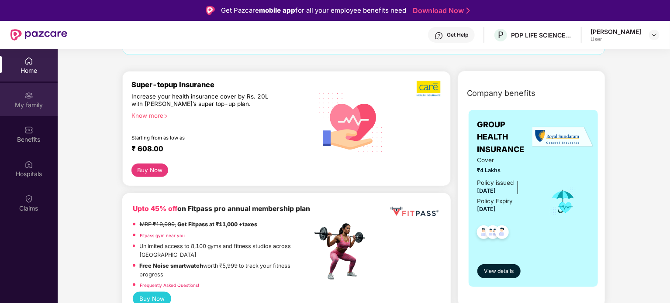 This screenshot has width=670, height=303. Describe the element at coordinates (162, 236) in the screenshot. I see `a: Fitpass gym near you` at that location.